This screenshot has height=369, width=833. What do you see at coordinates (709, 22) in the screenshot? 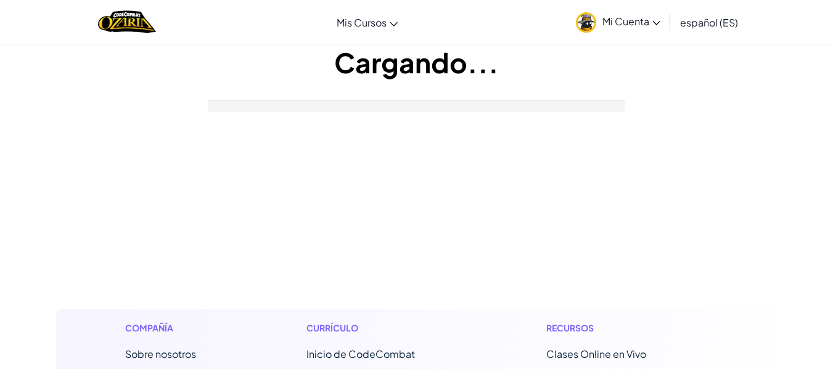
I see `a: español (ES)` at bounding box center [709, 22].